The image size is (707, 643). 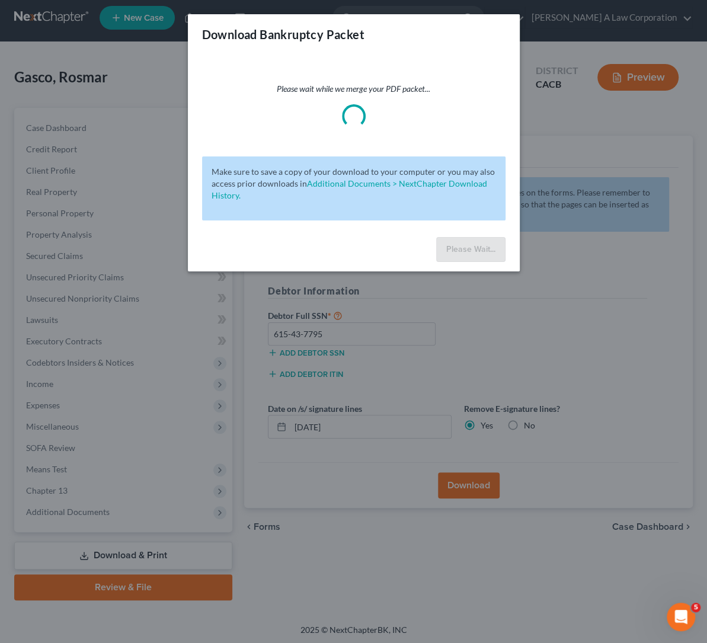 I want to click on a: Additional Documents > NextChapter Download History., so click(x=349, y=189).